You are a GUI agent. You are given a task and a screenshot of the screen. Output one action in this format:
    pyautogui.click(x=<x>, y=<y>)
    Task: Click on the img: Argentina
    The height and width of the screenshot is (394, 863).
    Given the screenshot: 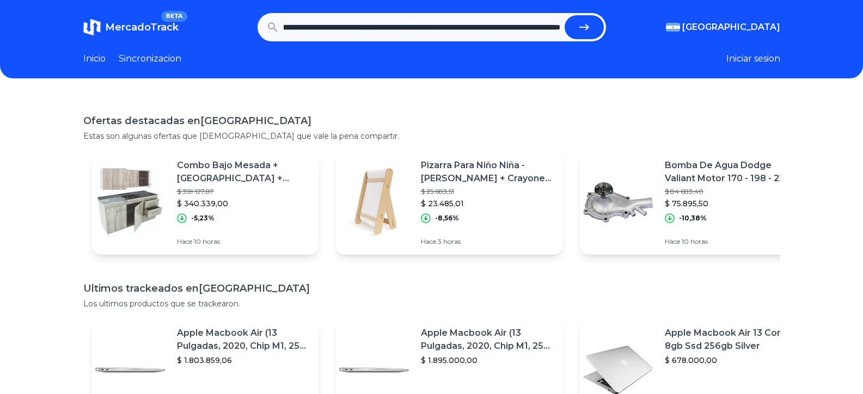 What is the action you would take?
    pyautogui.click(x=673, y=27)
    